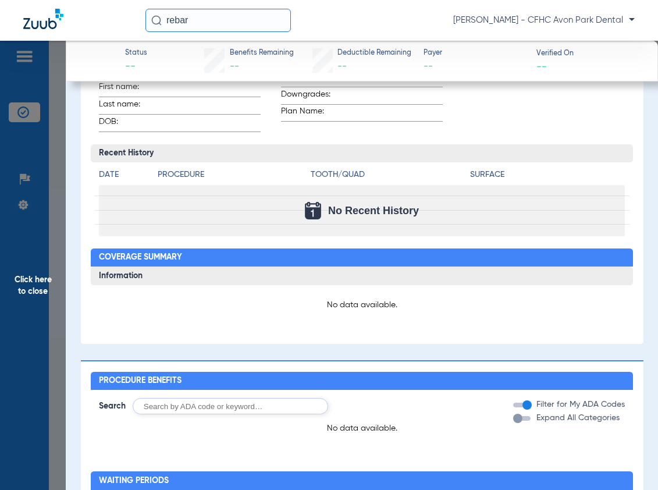 Image resolution: width=658 pixels, height=490 pixels. What do you see at coordinates (230, 406) in the screenshot?
I see `input: Search by ADA code or keyword…` at bounding box center [230, 406].